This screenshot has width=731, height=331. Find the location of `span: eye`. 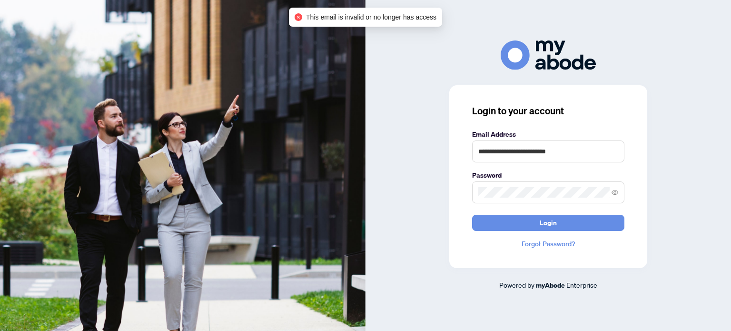

span: eye is located at coordinates (615, 192).